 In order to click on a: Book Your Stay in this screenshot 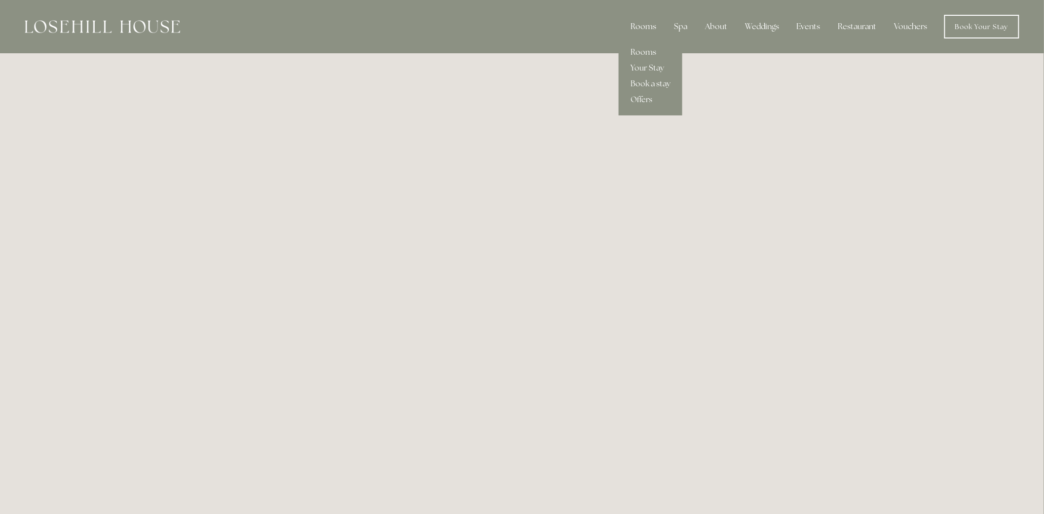, I will do `click(982, 27)`.